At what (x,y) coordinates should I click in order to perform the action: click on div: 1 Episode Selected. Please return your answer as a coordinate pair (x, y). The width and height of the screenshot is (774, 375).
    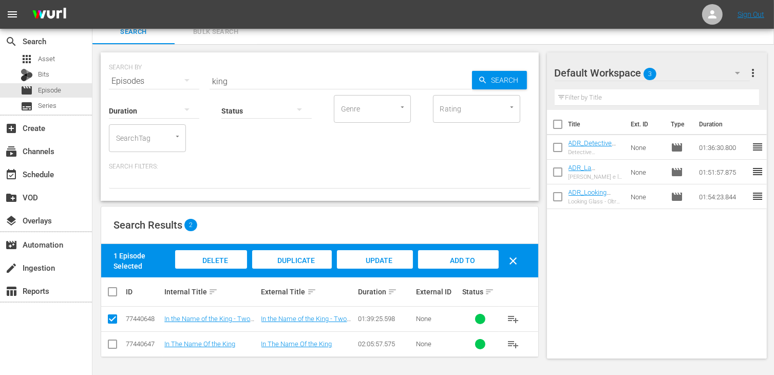
    Looking at the image, I should click on (143, 261).